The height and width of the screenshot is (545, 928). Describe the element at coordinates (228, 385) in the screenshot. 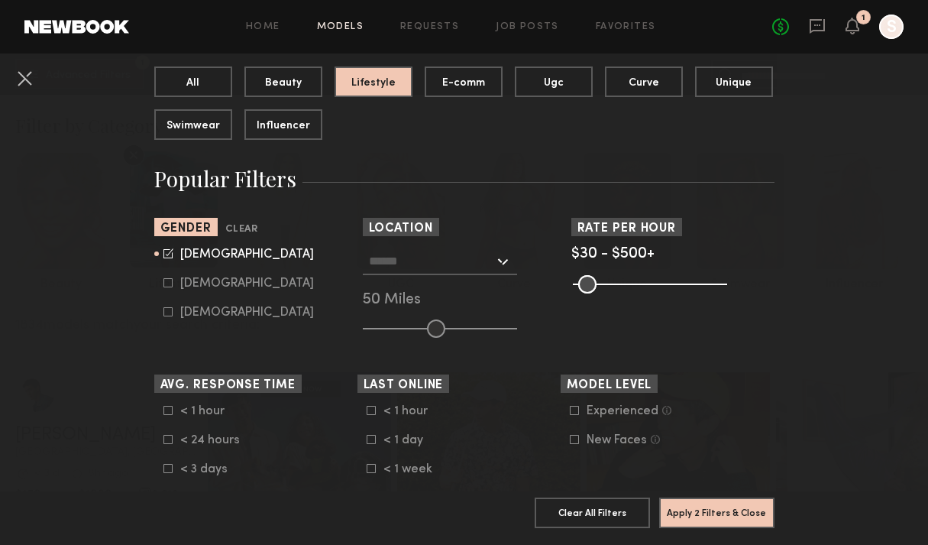

I see `span: Avg. Response Time` at that location.